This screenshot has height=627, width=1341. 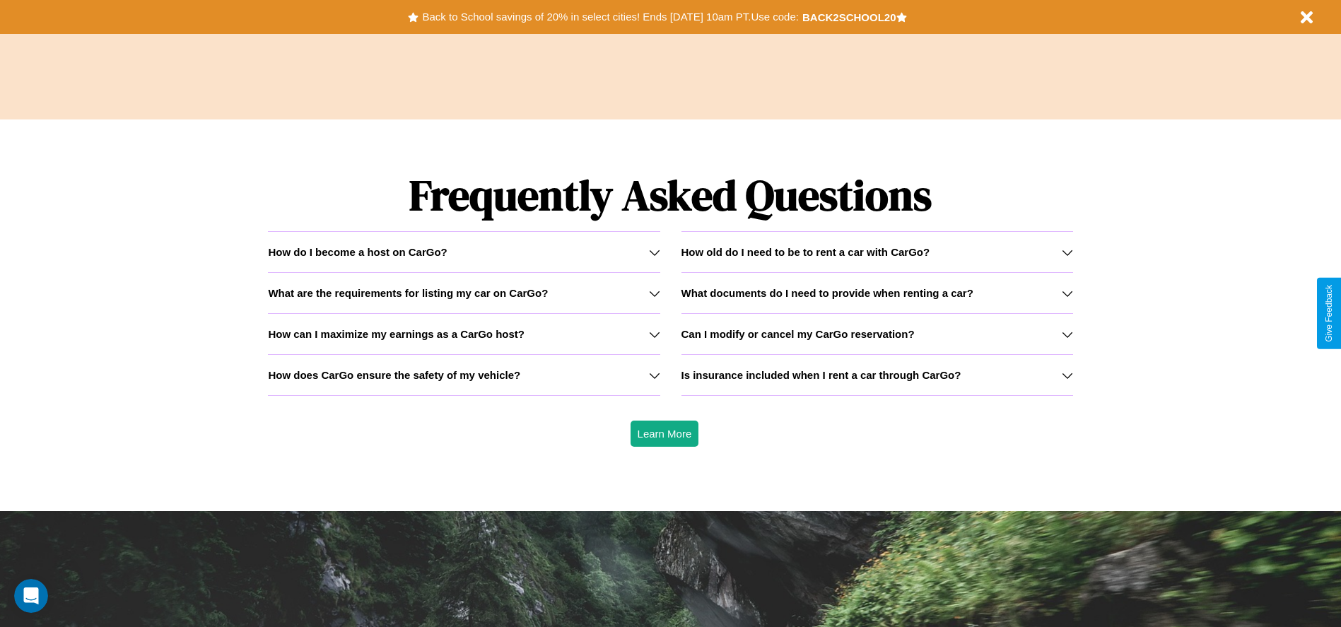 I want to click on div: Give Feedback, so click(x=1329, y=313).